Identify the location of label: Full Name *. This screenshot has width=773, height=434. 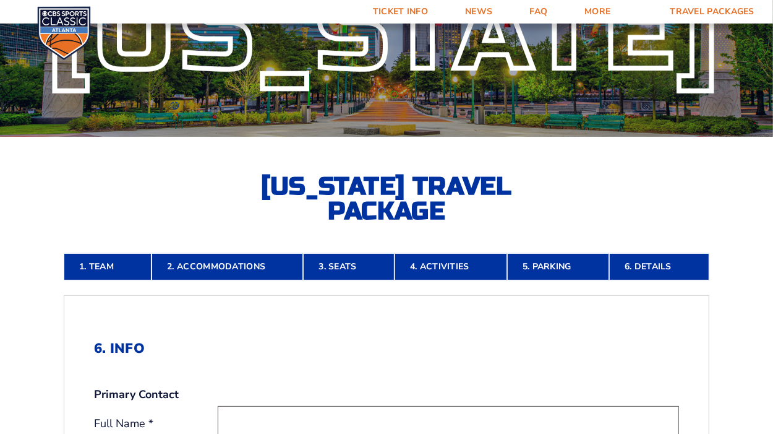
(156, 423).